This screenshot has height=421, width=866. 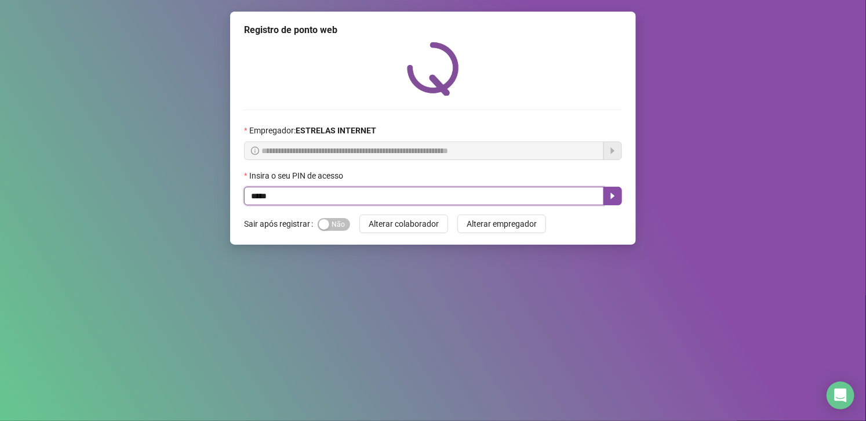 What do you see at coordinates (404, 224) in the screenshot?
I see `span: Alterar colaborador` at bounding box center [404, 224].